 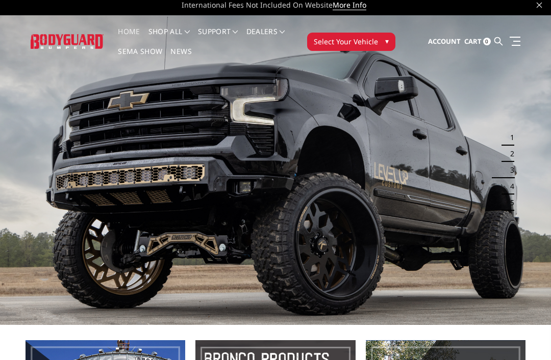 I want to click on a: Support, so click(x=218, y=38).